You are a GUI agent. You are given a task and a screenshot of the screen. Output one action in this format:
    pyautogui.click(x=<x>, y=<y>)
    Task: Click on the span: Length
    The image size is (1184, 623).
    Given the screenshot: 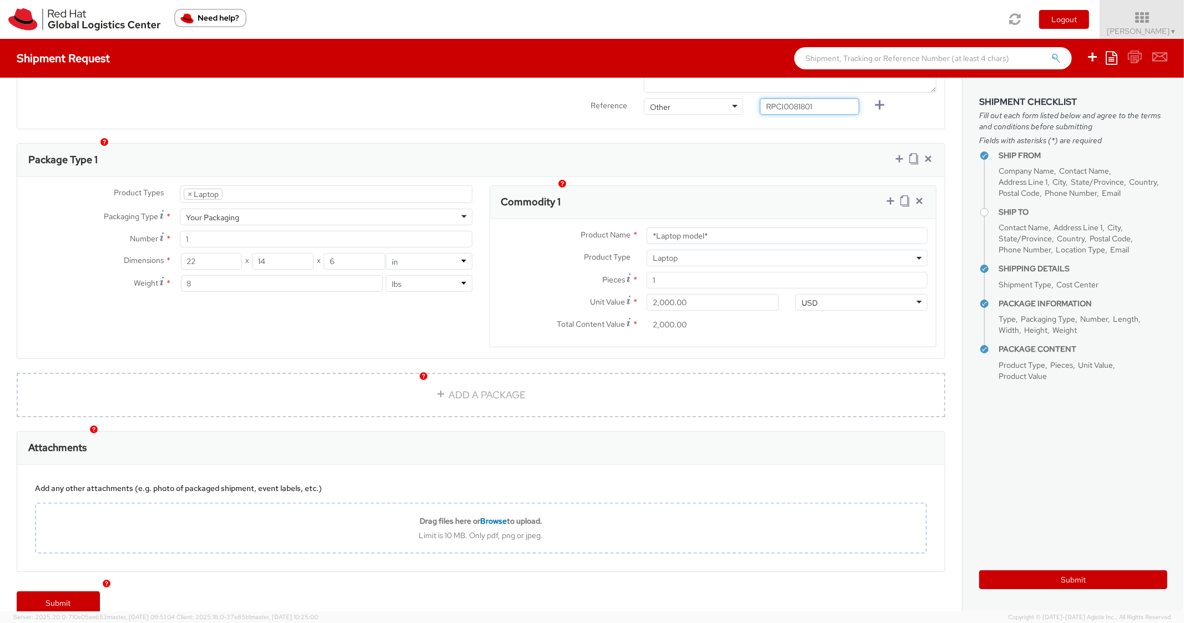 What is the action you would take?
    pyautogui.click(x=1126, y=319)
    